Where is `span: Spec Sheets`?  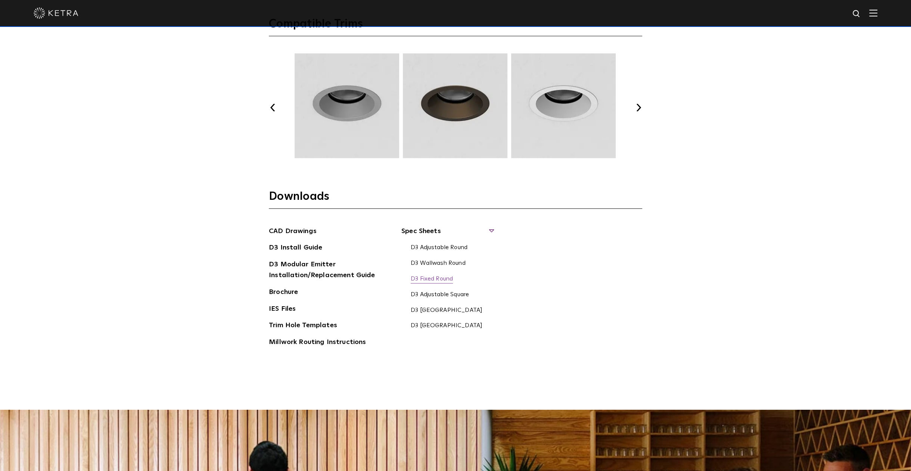 span: Spec Sheets is located at coordinates (447, 234).